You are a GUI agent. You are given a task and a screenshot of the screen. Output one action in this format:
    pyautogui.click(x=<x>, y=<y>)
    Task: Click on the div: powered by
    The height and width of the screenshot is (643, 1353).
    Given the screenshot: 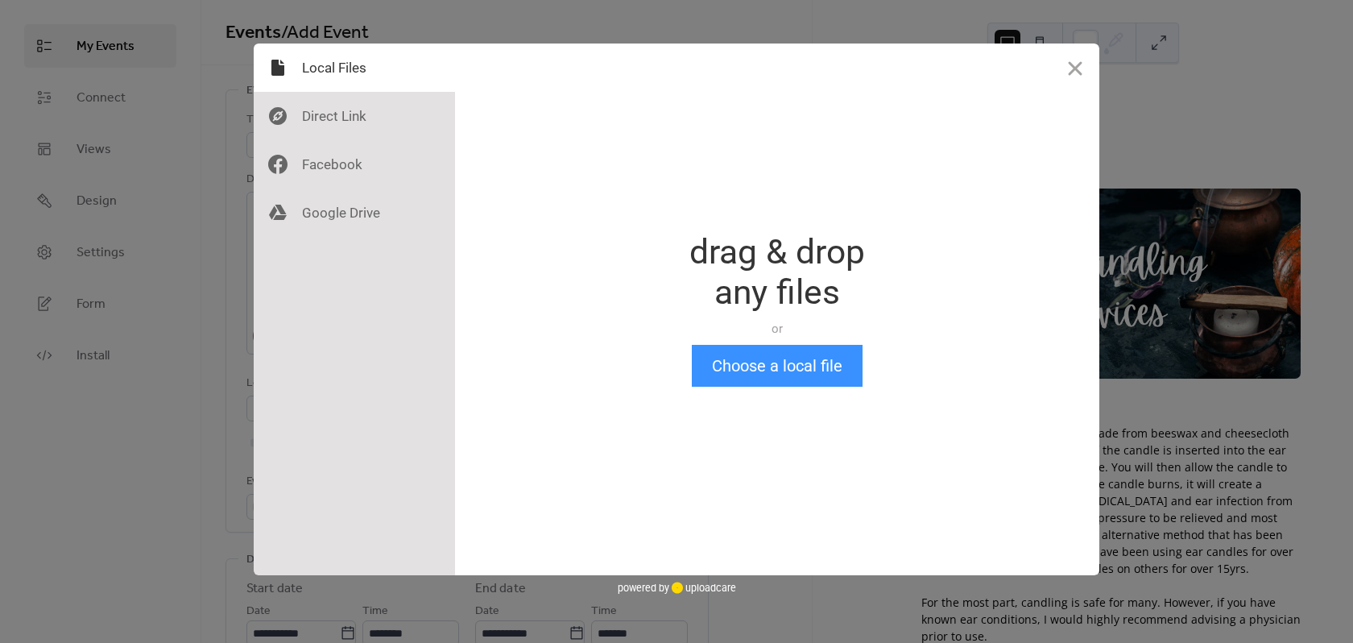 What is the action you would take?
    pyautogui.click(x=677, y=587)
    